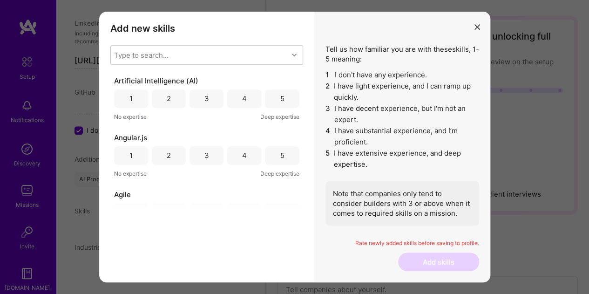 The height and width of the screenshot is (294, 589). I want to click on i: icon Chevron, so click(294, 55).